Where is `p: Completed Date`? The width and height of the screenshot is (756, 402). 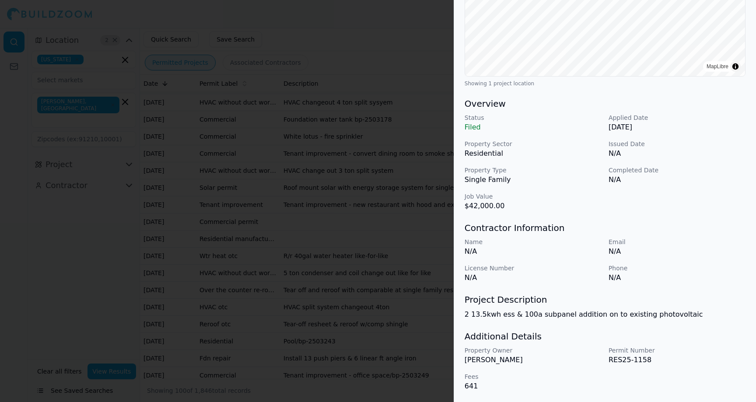
p: Completed Date is located at coordinates (677, 170).